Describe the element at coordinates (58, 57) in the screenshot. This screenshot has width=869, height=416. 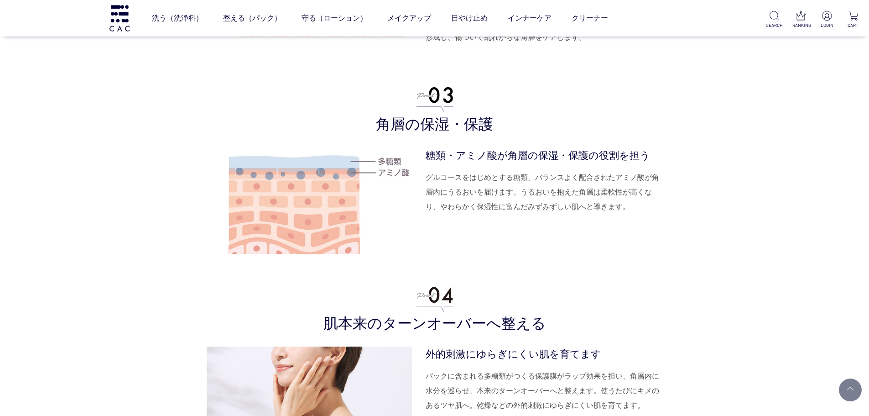
I see `div: ドメイン概要` at that location.